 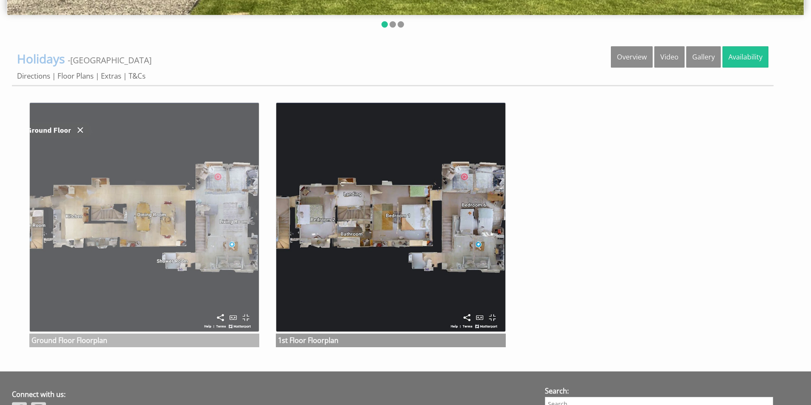 What do you see at coordinates (271, 395) in the screenshot?
I see `h3: Connect with us:` at bounding box center [271, 395].